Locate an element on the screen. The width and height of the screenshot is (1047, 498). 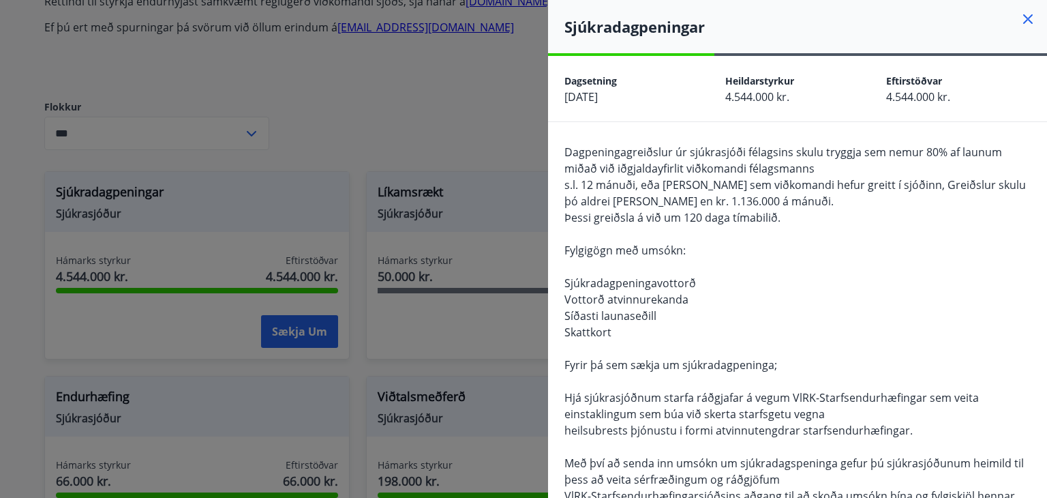
span: Skattkort is located at coordinates (588, 332).